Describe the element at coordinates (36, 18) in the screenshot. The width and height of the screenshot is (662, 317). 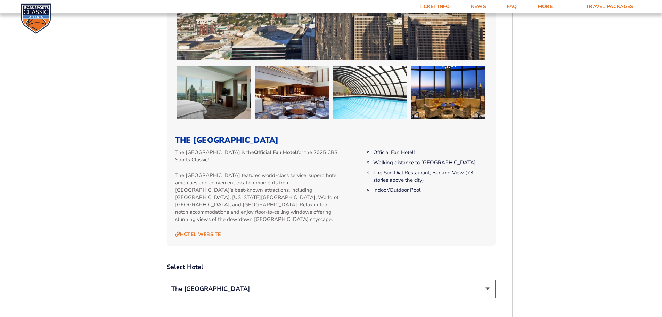
I see `img: CBS Sports Classic` at that location.